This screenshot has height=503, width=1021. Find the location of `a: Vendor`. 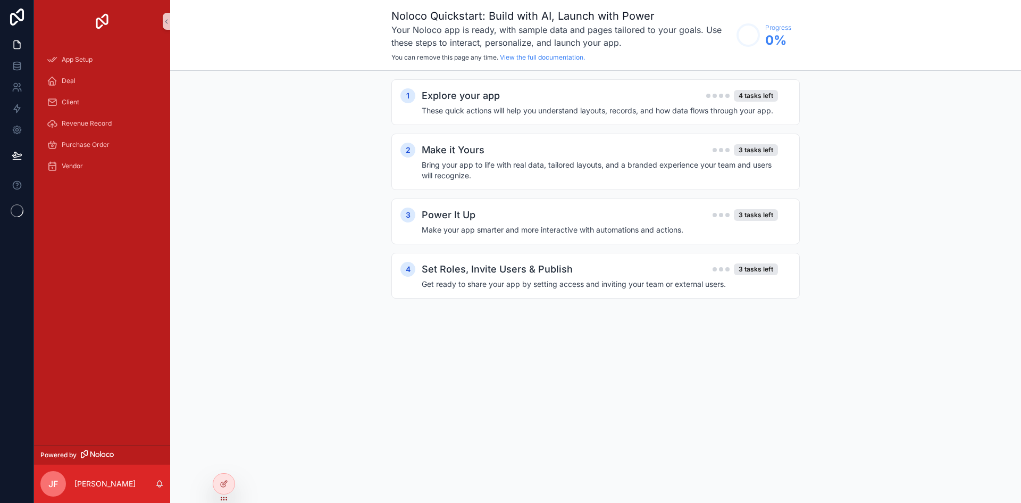

a: Vendor is located at coordinates (102, 166).